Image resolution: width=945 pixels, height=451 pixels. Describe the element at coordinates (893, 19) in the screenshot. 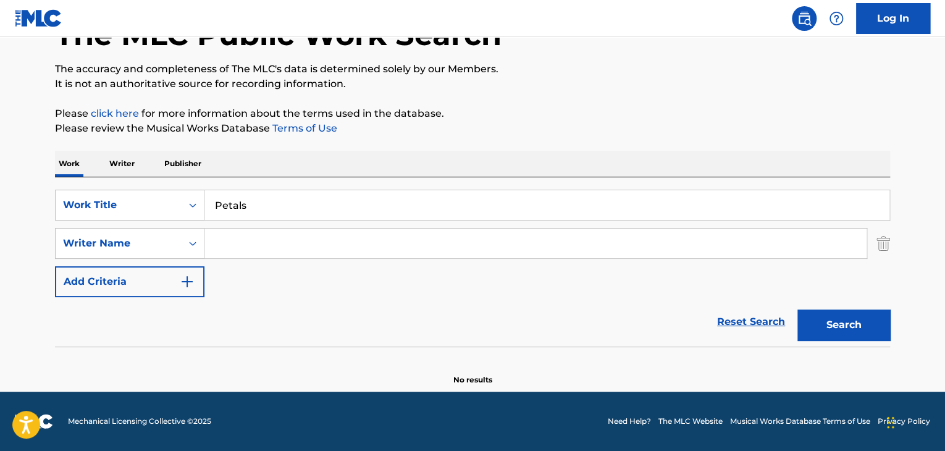

I see `a: Log In` at that location.